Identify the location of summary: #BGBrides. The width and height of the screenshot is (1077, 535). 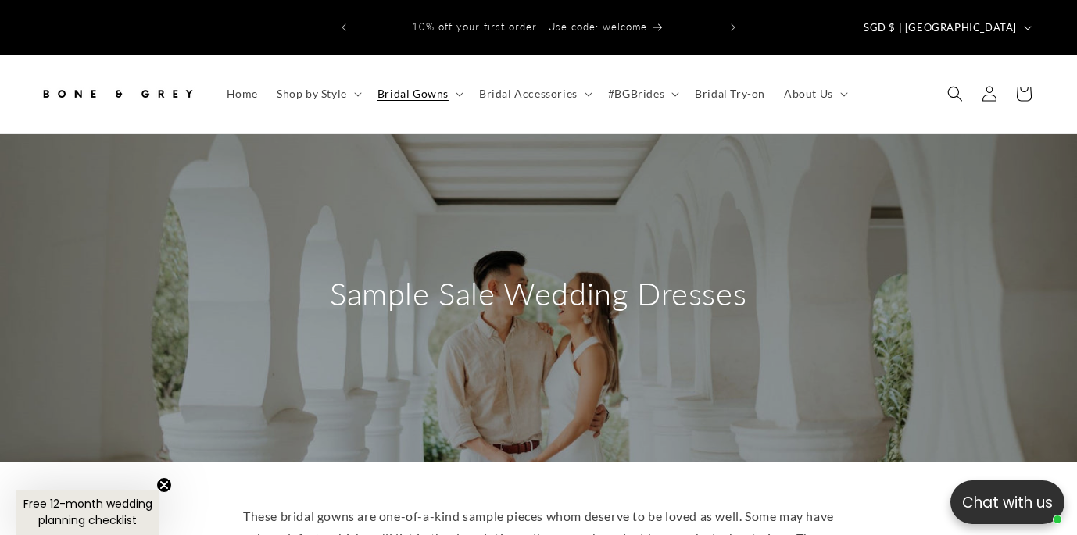
(642, 94).